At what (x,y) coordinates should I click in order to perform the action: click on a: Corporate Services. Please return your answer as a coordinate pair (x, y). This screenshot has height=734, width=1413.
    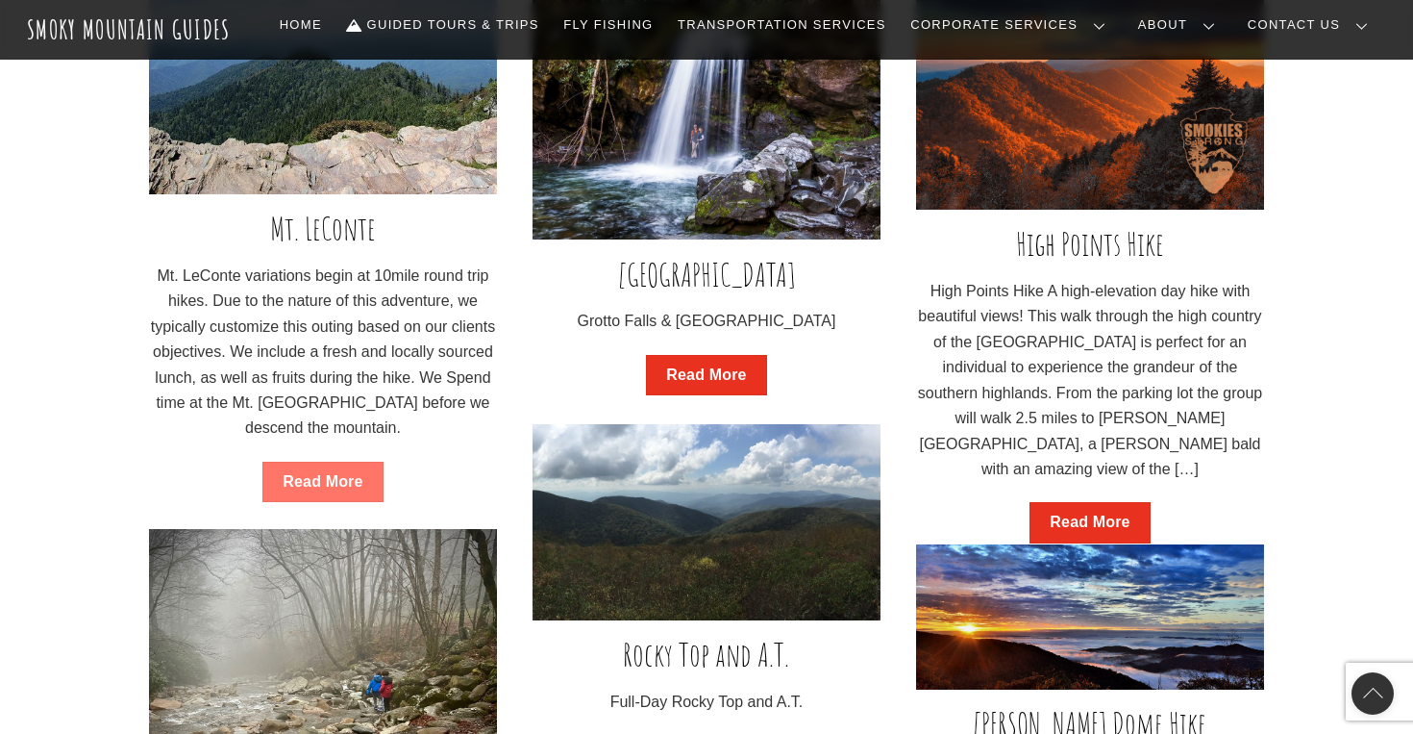
    Looking at the image, I should click on (1012, 25).